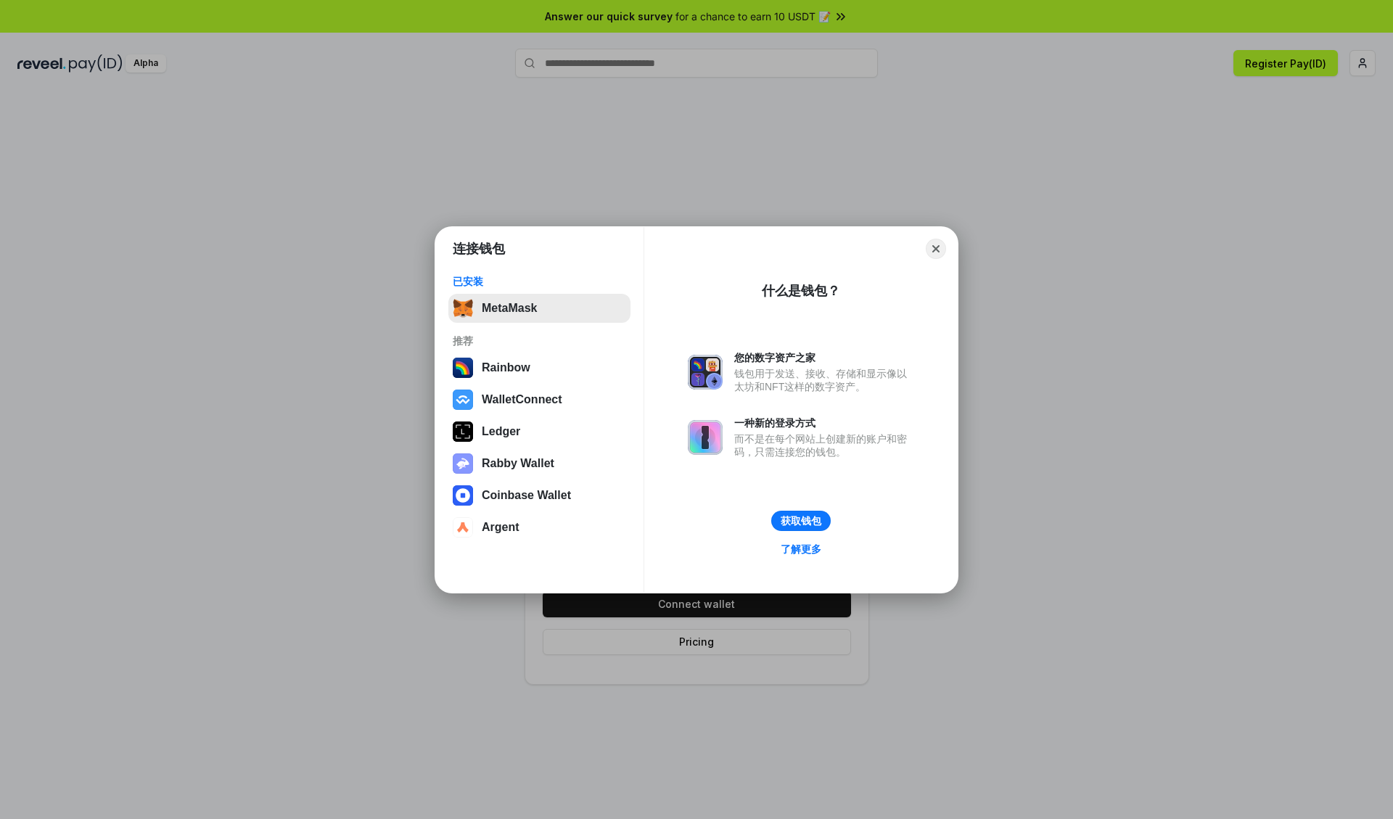 The image size is (1393, 819). Describe the element at coordinates (824, 423) in the screenshot. I see `div: 一种新的登录方式` at that location.